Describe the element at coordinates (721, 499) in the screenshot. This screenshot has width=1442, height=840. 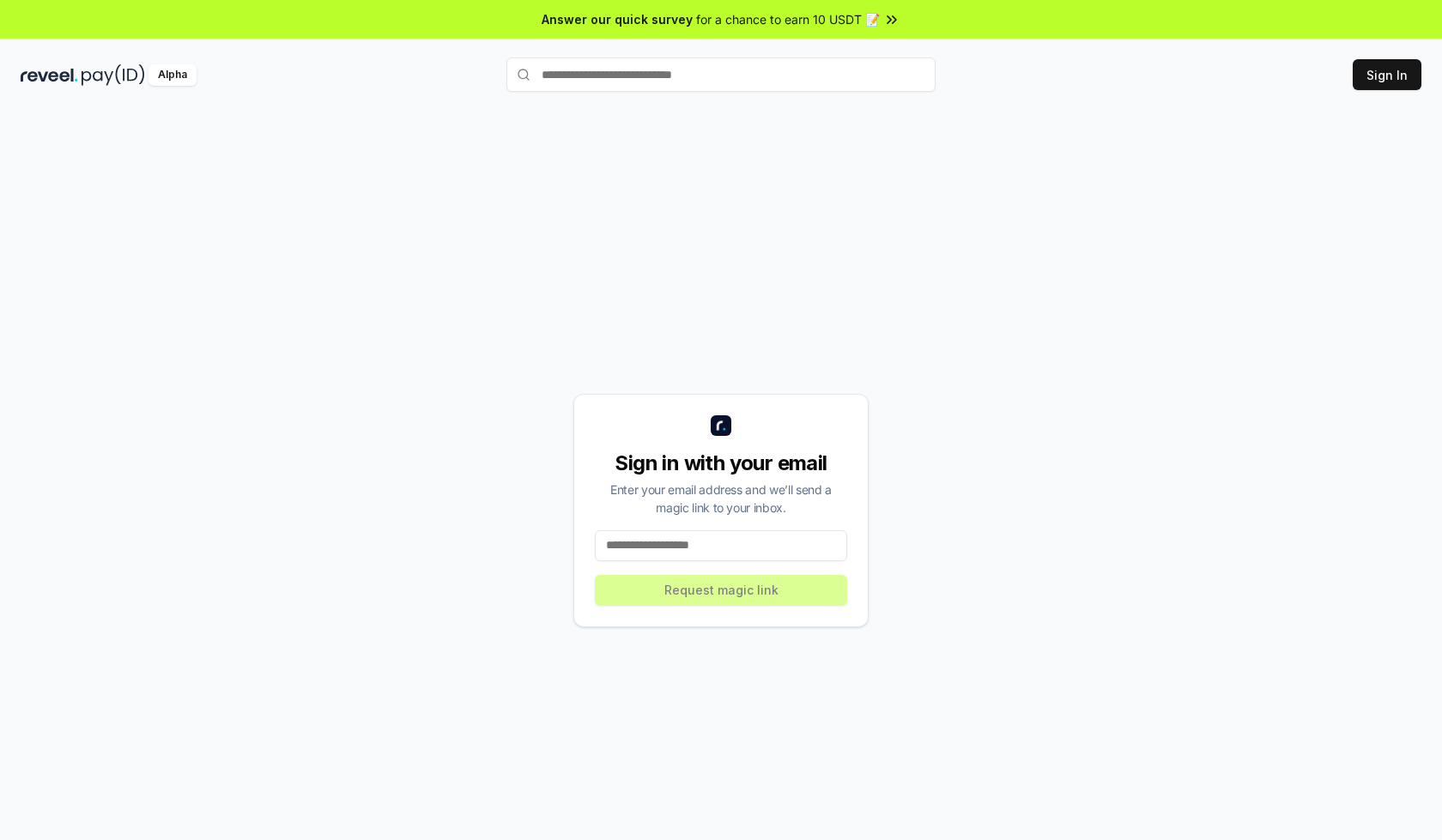
I see `div: Enter your email address and we’ll send a magic link to your inbox.` at that location.